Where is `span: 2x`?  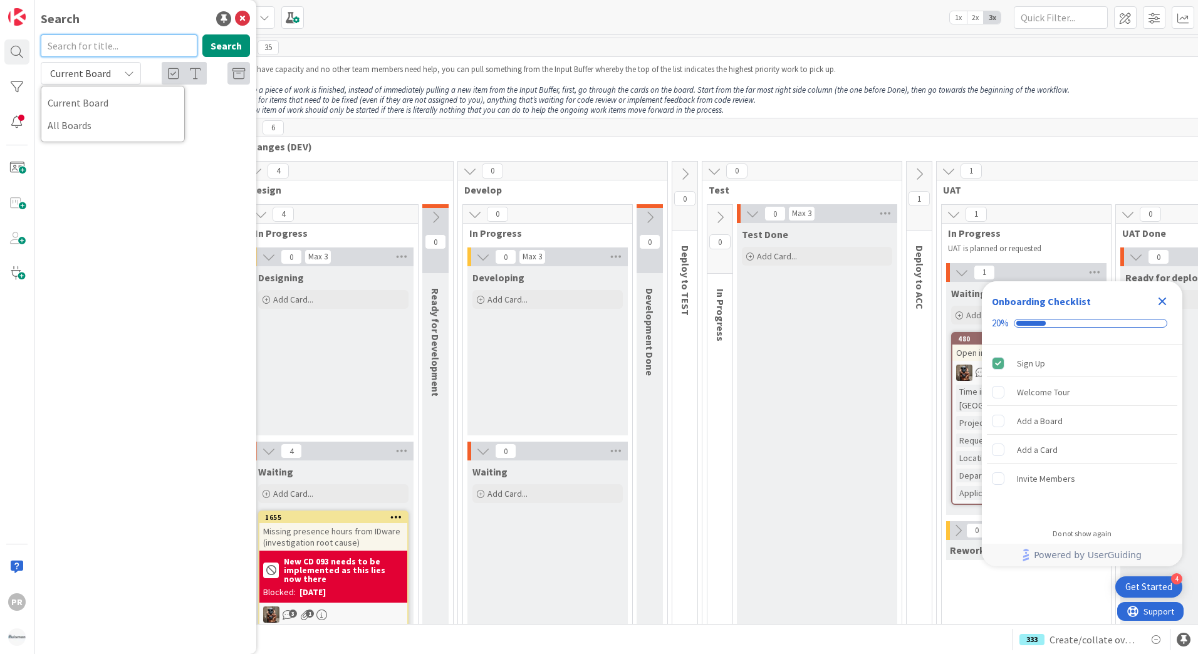 span: 2x is located at coordinates (975, 18).